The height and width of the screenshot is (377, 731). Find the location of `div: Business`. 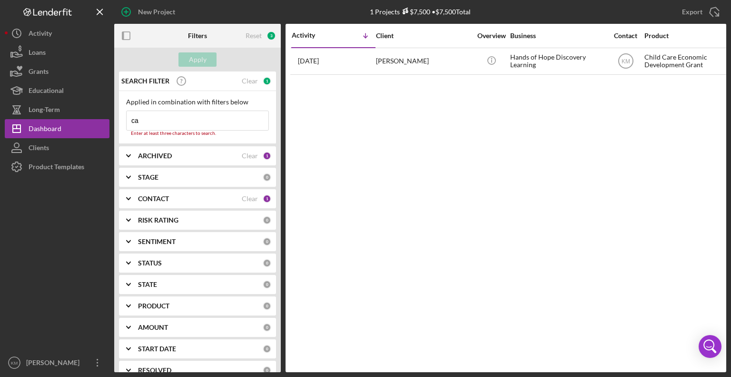

div: Business is located at coordinates (558, 36).